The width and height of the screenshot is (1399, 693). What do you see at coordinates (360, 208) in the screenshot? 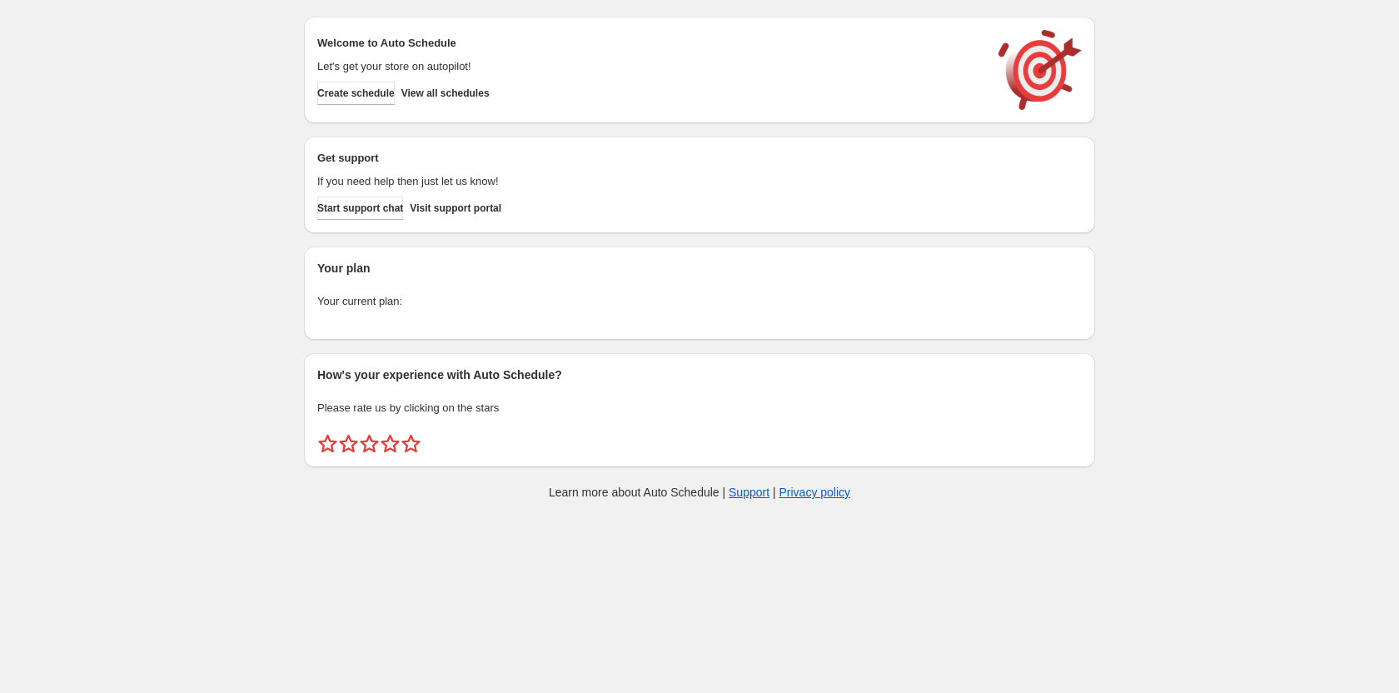
I see `a: Start support chat` at bounding box center [360, 208].